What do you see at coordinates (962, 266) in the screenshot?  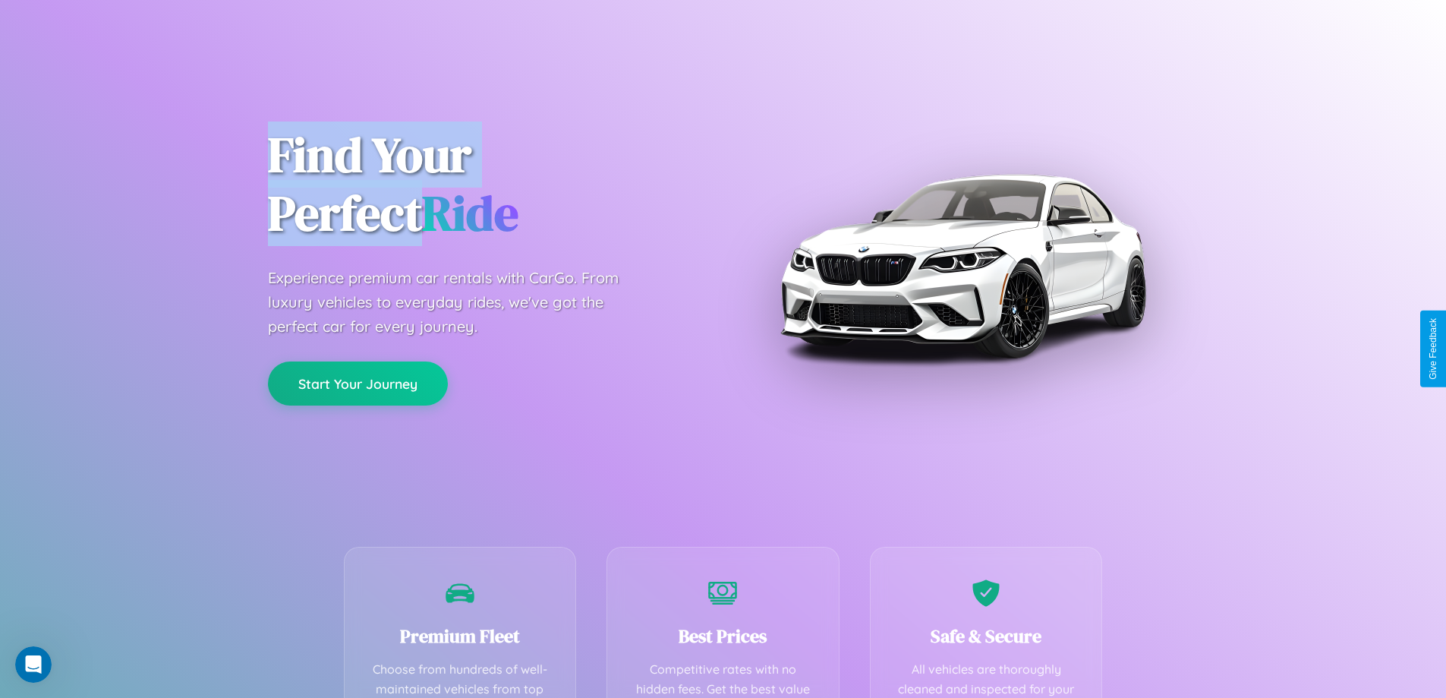 I see `img: Premium BMW car rental vehicle` at bounding box center [962, 266].